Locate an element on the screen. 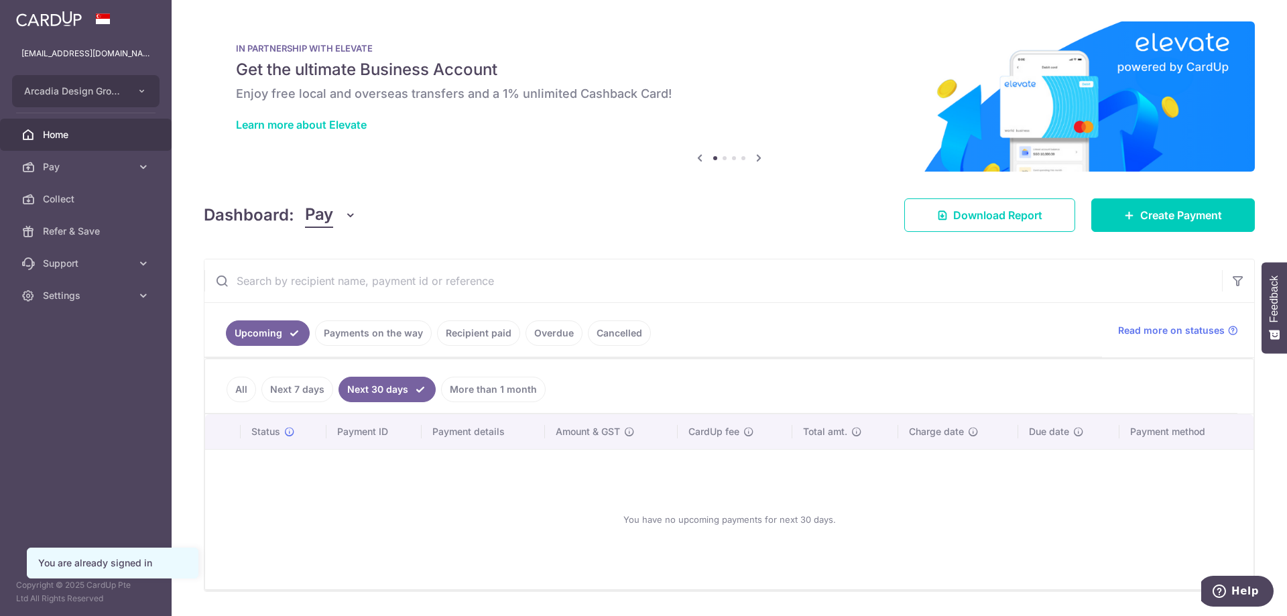 This screenshot has width=1287, height=616. h6: Enjoy free local and overseas transfers and a 1% unlimited Cashback Card! is located at coordinates (729, 94).